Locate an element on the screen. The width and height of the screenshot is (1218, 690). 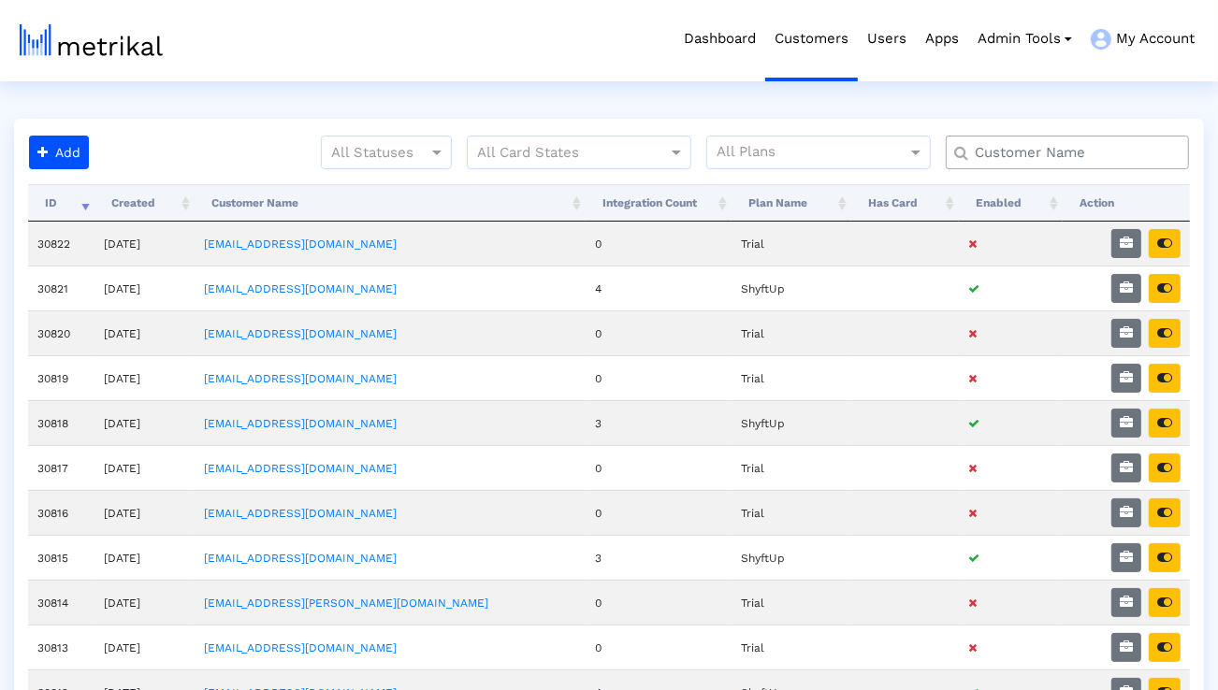
th: Enabled: activate to sort column ascending is located at coordinates (1010, 203).